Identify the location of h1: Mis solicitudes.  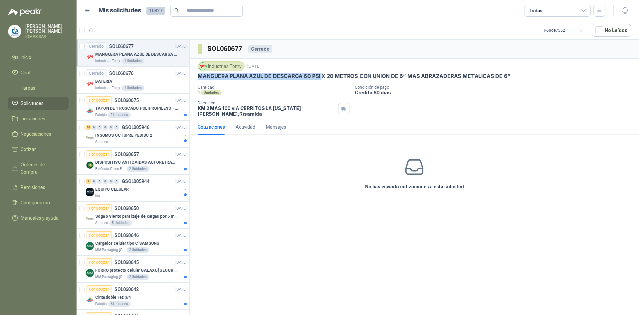
(120, 10).